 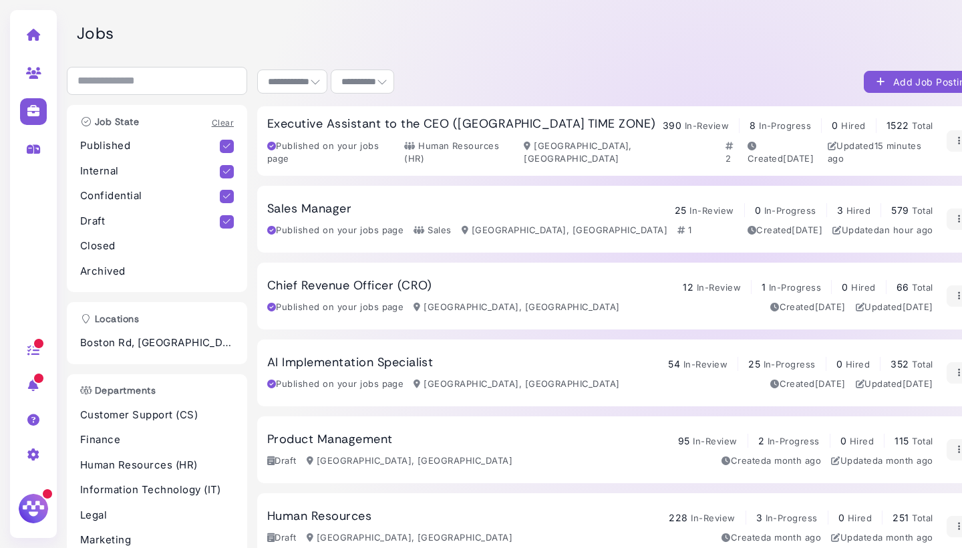 What do you see at coordinates (309, 209) in the screenshot?
I see `h3: Sales Manager` at bounding box center [309, 209].